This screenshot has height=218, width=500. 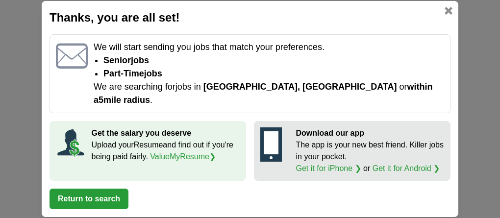 What do you see at coordinates (269, 47) in the screenshot?
I see `p: We will start sending you jobs that match your preferences.` at bounding box center [269, 47].